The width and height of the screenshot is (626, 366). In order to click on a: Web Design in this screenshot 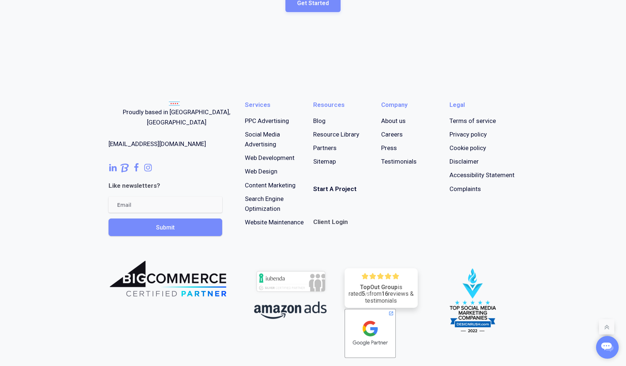, I will do `click(261, 171)`.